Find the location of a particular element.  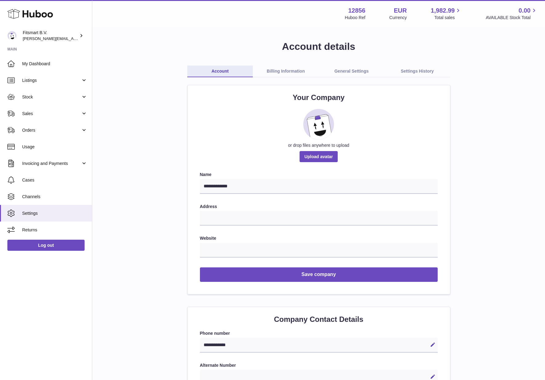

a: Account is located at coordinates (220, 71).